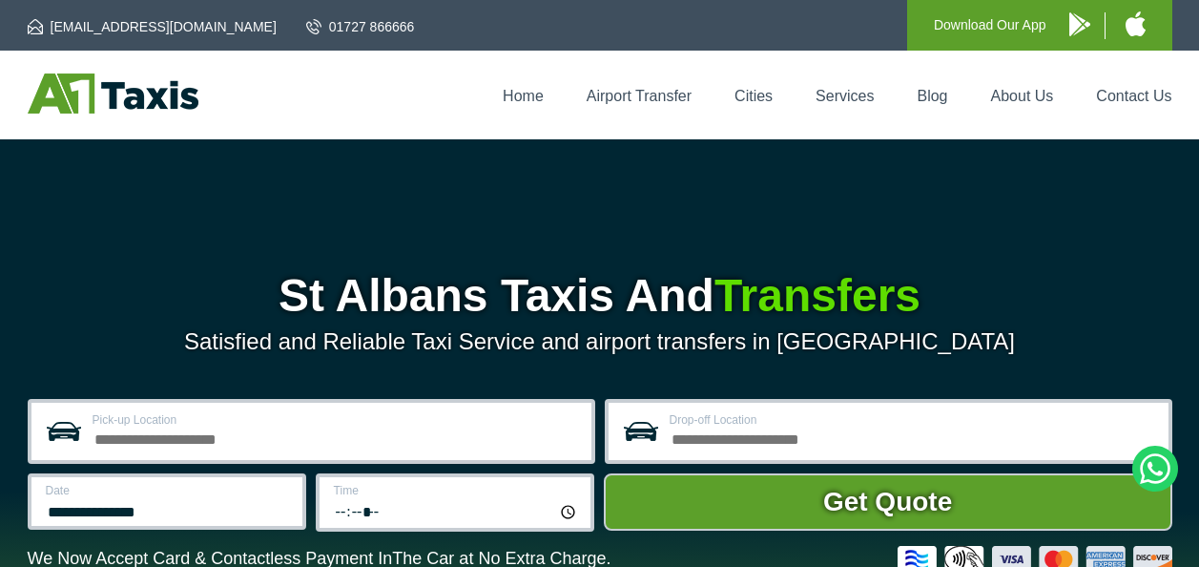 Image resolution: width=1199 pixels, height=567 pixels. Describe the element at coordinates (888, 502) in the screenshot. I see `button: Get Quote` at that location.